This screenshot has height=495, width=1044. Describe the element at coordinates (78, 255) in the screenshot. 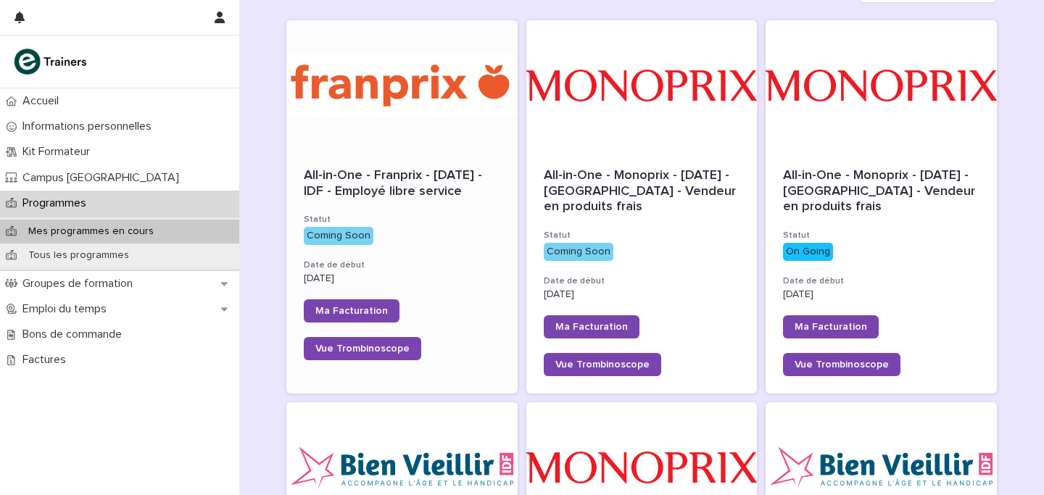

I see `p: Tous les programmes` at that location.